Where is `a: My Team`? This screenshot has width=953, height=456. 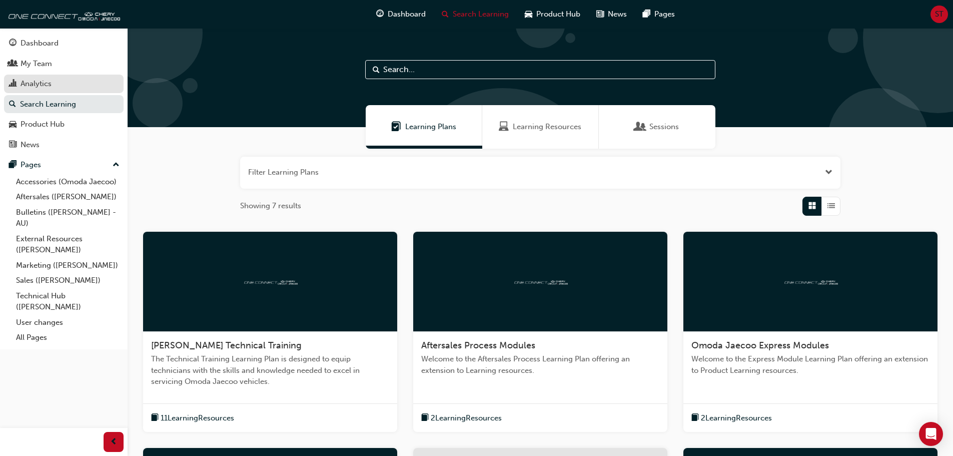
a: My Team is located at coordinates (64, 64).